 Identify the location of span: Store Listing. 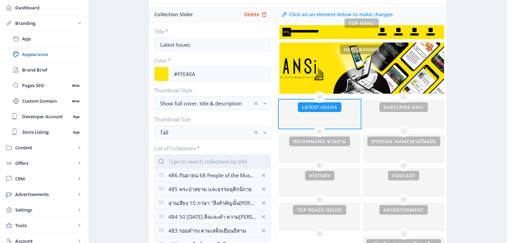
(46, 132).